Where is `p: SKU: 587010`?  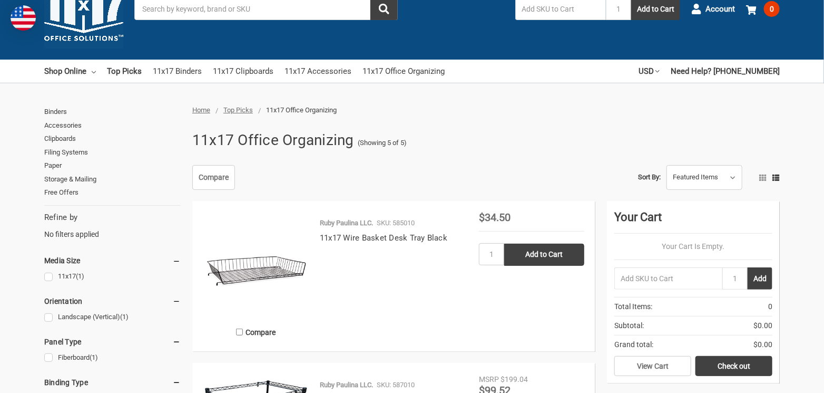
p: SKU: 587010 is located at coordinates (396, 385).